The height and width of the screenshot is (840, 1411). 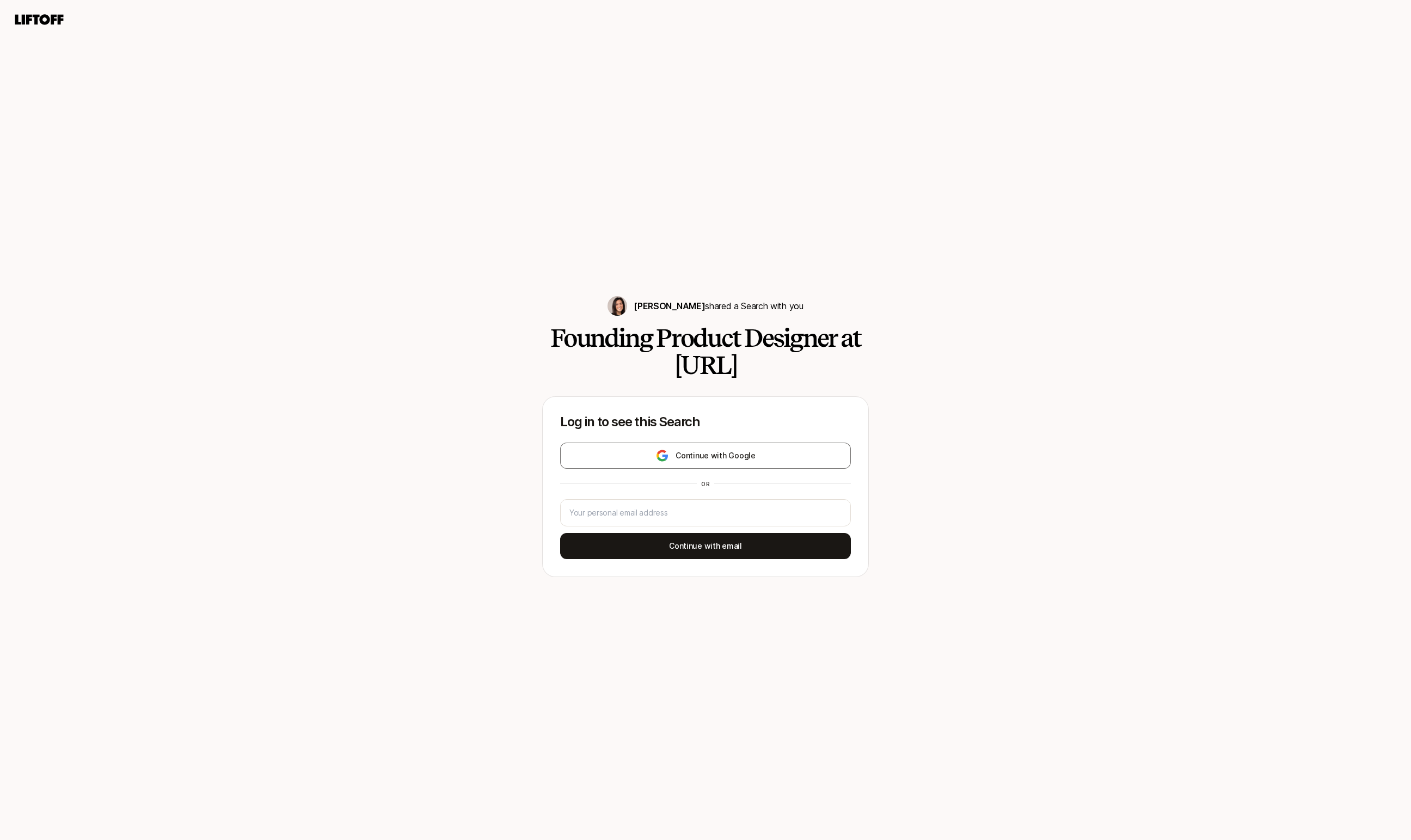 I want to click on button: Continue with Google, so click(x=706, y=456).